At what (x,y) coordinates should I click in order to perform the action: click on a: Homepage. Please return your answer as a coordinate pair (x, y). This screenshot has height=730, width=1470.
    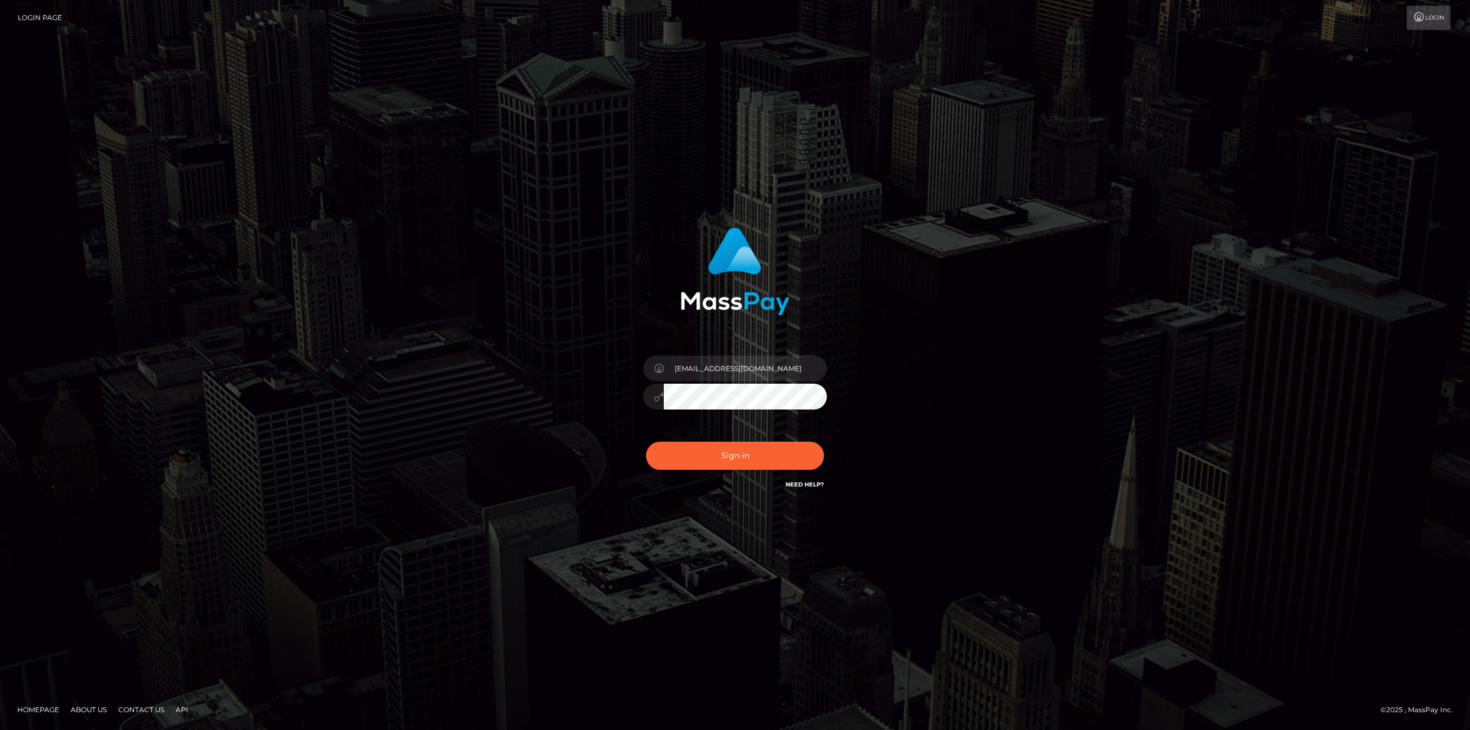
    Looking at the image, I should click on (38, 709).